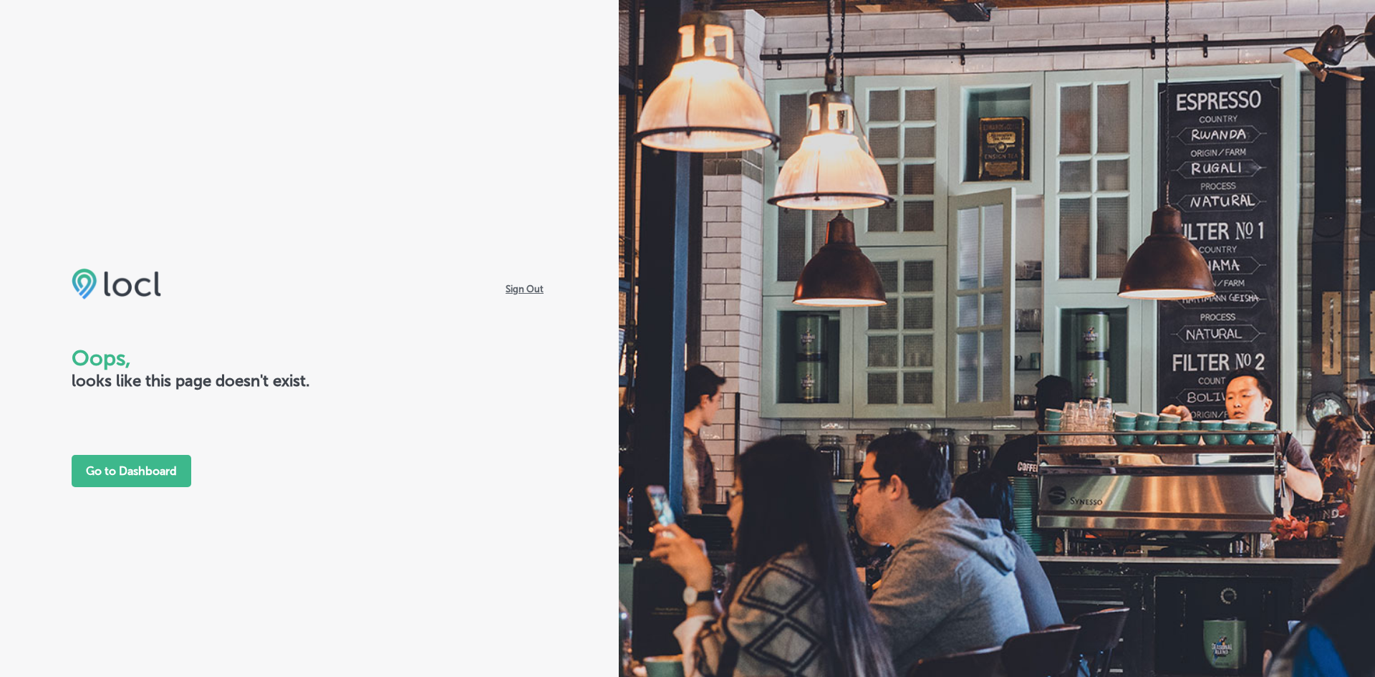 This screenshot has height=677, width=1375. What do you see at coordinates (309, 358) in the screenshot?
I see `h1: Oops,` at bounding box center [309, 358].